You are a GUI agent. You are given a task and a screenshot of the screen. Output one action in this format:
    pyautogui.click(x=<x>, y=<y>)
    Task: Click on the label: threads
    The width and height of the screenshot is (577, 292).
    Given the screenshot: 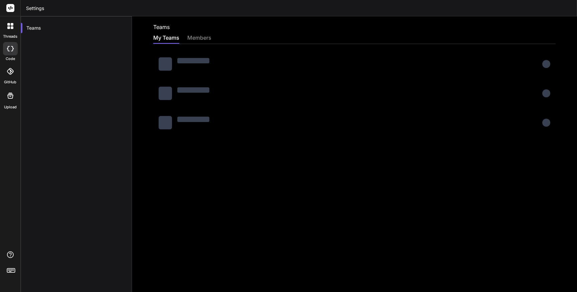 What is the action you would take?
    pyautogui.click(x=10, y=36)
    